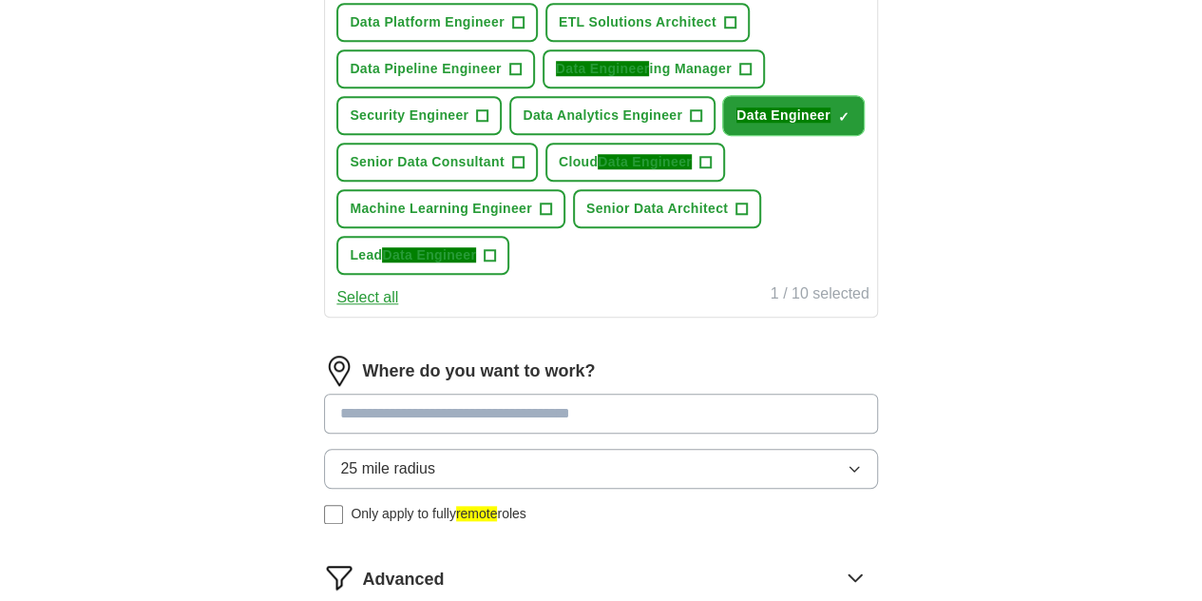  What do you see at coordinates (638, 22) in the screenshot?
I see `span: ETL Solutions Architect` at bounding box center [638, 22].